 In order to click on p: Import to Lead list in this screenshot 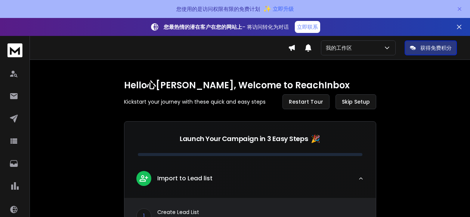, I will do `click(185, 178)`.